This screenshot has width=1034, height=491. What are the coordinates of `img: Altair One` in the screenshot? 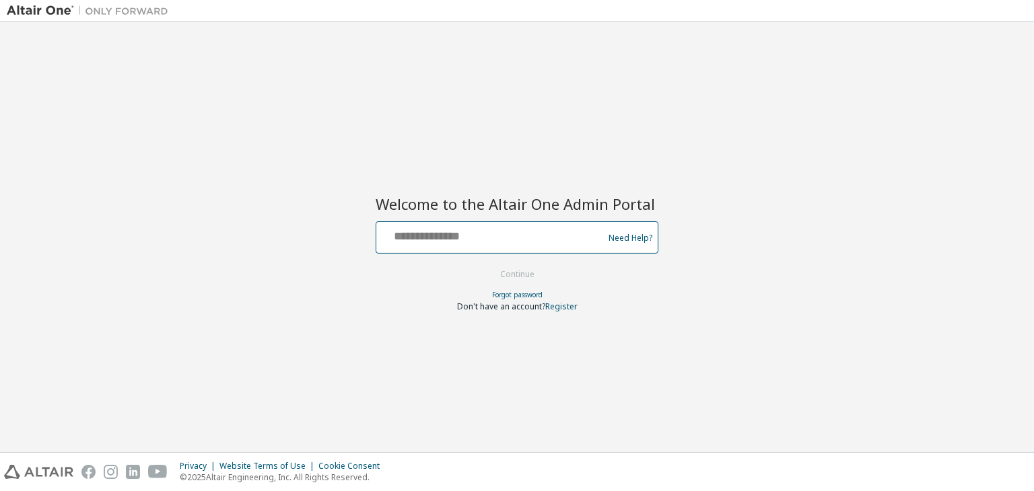 It's located at (91, 11).